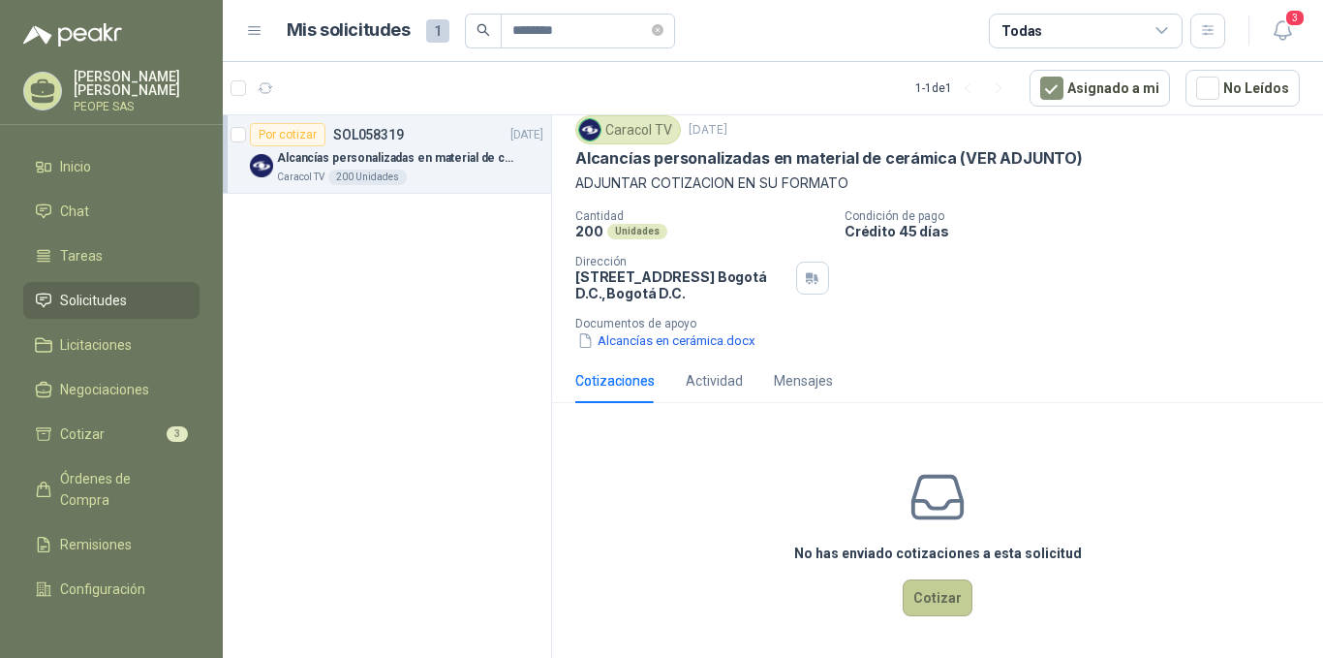 The height and width of the screenshot is (658, 1323). What do you see at coordinates (111, 489) in the screenshot?
I see `a: Órdenes de Compra` at bounding box center [111, 489].